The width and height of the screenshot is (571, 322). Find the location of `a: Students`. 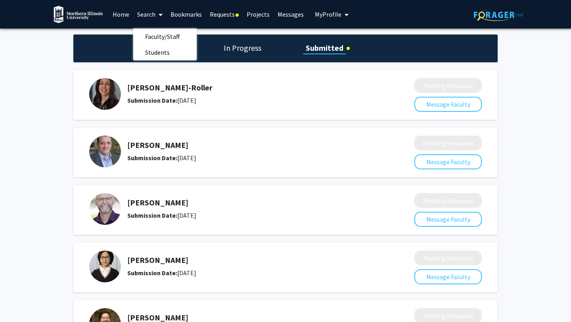

a: Students is located at coordinates (165, 52).